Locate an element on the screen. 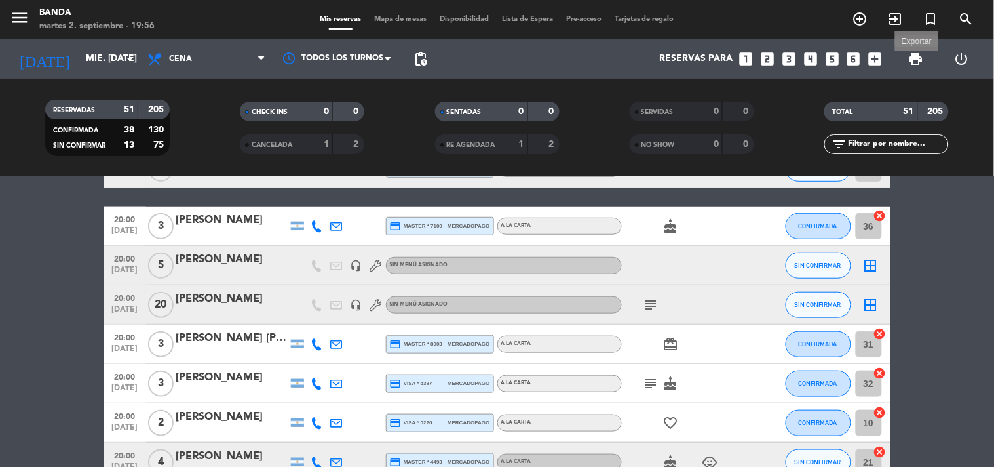  i: filter_list is located at coordinates (839, 144).